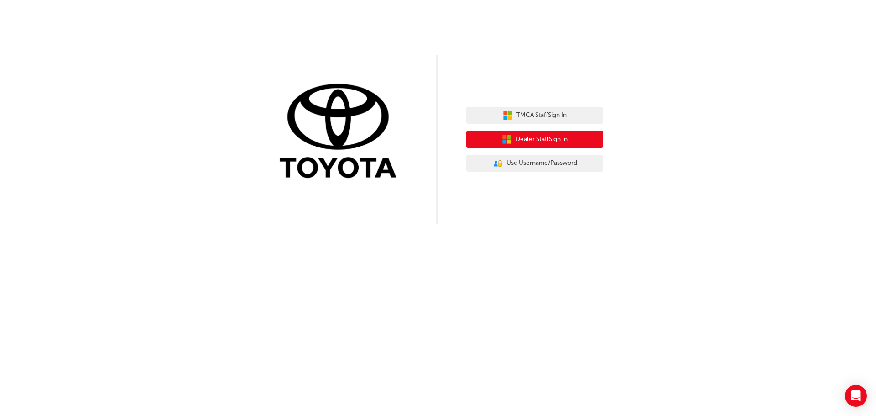  I want to click on button: Use Username/Password, so click(535, 163).